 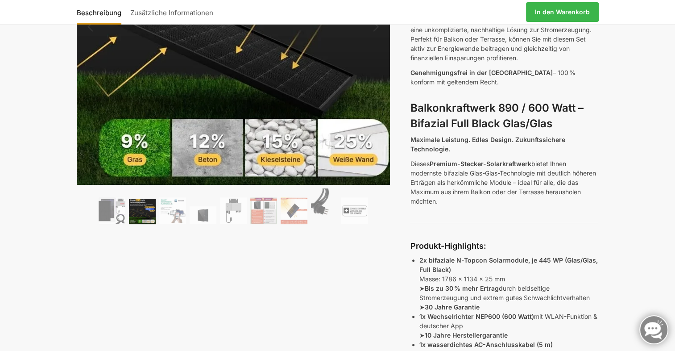 I want to click on img: Balkonkraftwerk 890/600 Watt bificial Glas/Glas – Bild 3, so click(x=173, y=211).